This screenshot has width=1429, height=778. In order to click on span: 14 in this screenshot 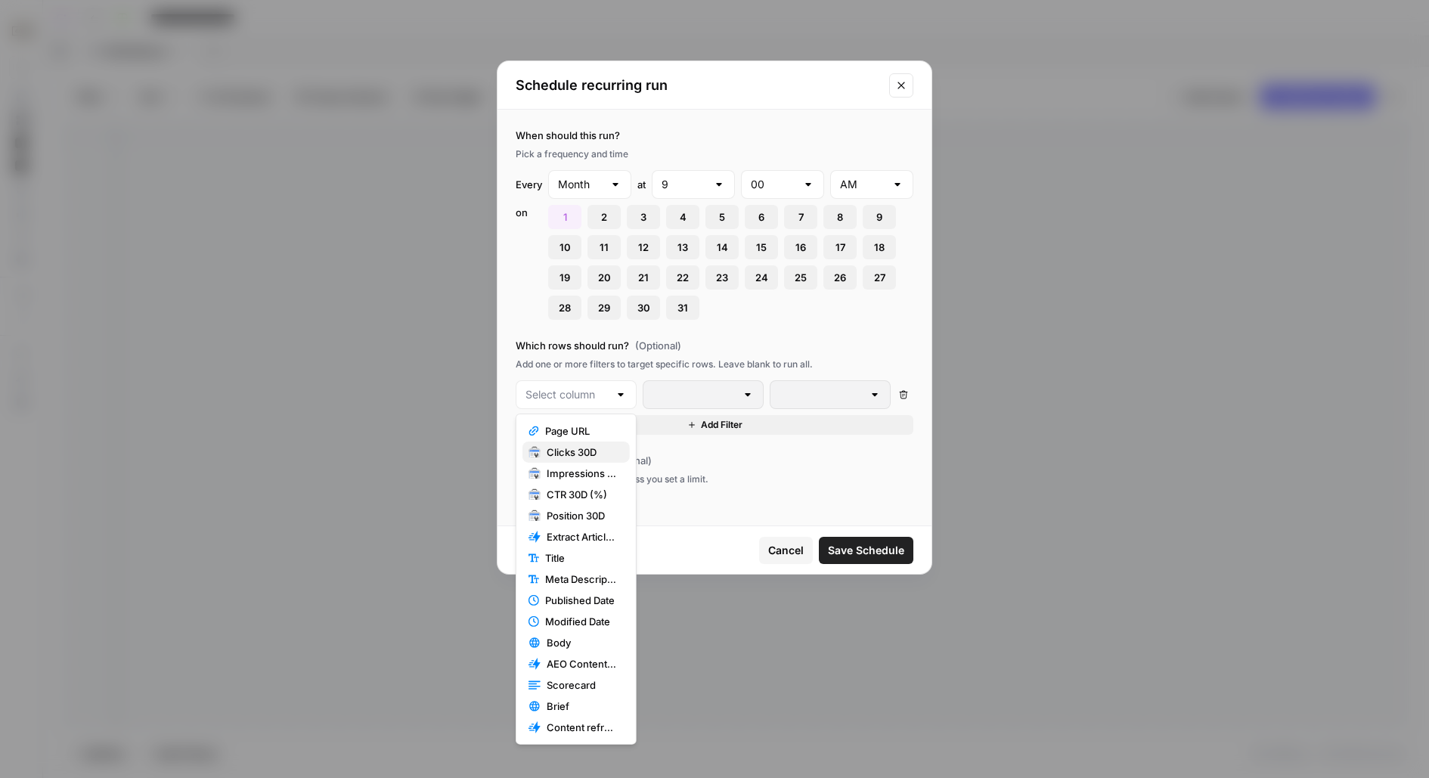, I will do `click(722, 247)`.